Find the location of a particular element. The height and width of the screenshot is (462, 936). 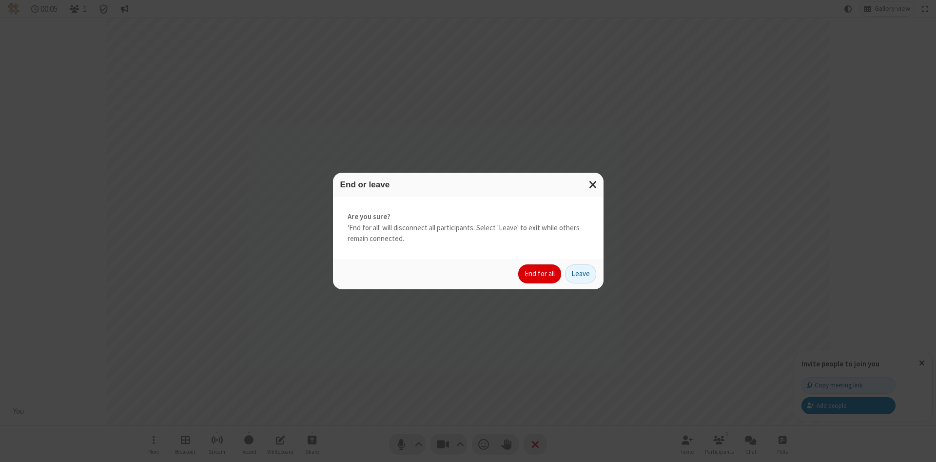

button: Close modal is located at coordinates (593, 184).